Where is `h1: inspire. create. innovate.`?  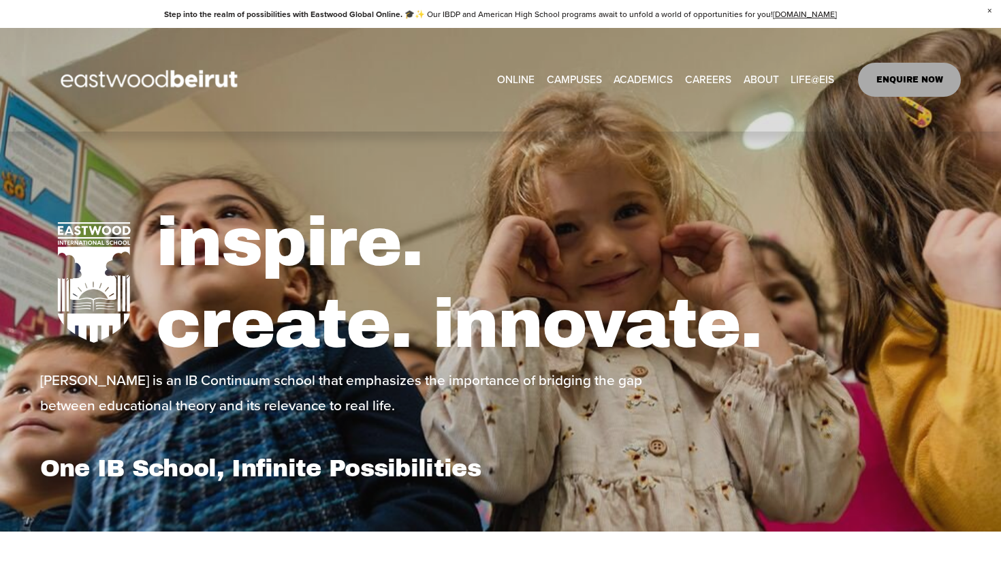 h1: inspire. create. innovate. is located at coordinates (558, 283).